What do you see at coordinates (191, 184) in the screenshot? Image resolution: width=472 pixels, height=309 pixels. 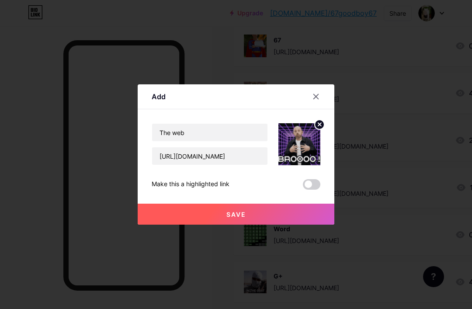 I see `div: Make this a highlighted link` at bounding box center [191, 184].